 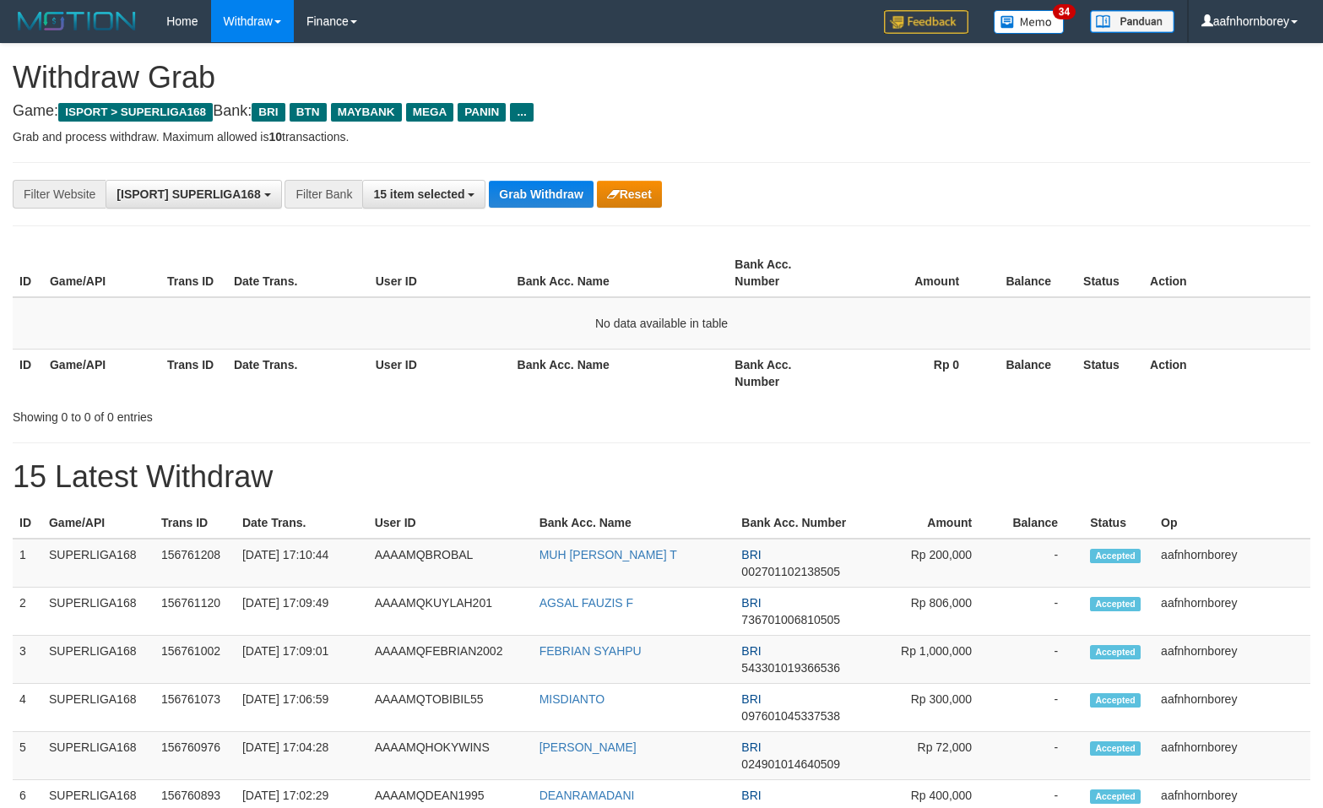 What do you see at coordinates (661, 137) in the screenshot?
I see `p: Grab and process withdraw. Maximum allowed is transactions.` at bounding box center [661, 137].